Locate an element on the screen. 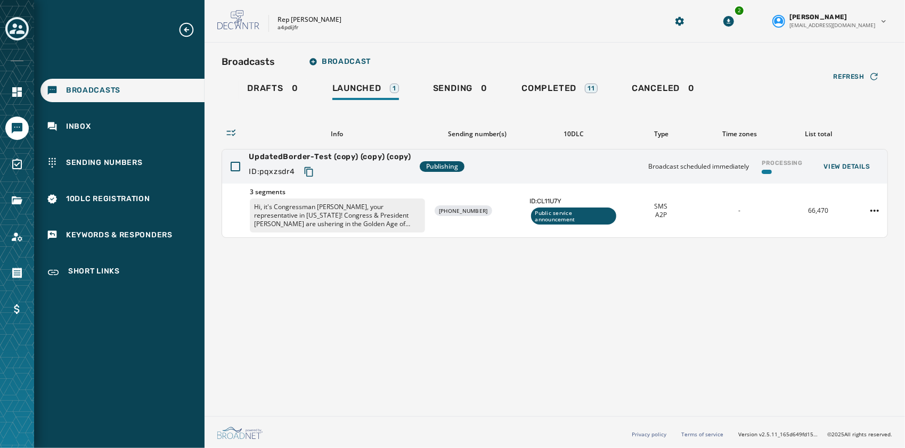 The width and height of the screenshot is (905, 448). a: Navigate to Short Links is located at coordinates (122, 273).